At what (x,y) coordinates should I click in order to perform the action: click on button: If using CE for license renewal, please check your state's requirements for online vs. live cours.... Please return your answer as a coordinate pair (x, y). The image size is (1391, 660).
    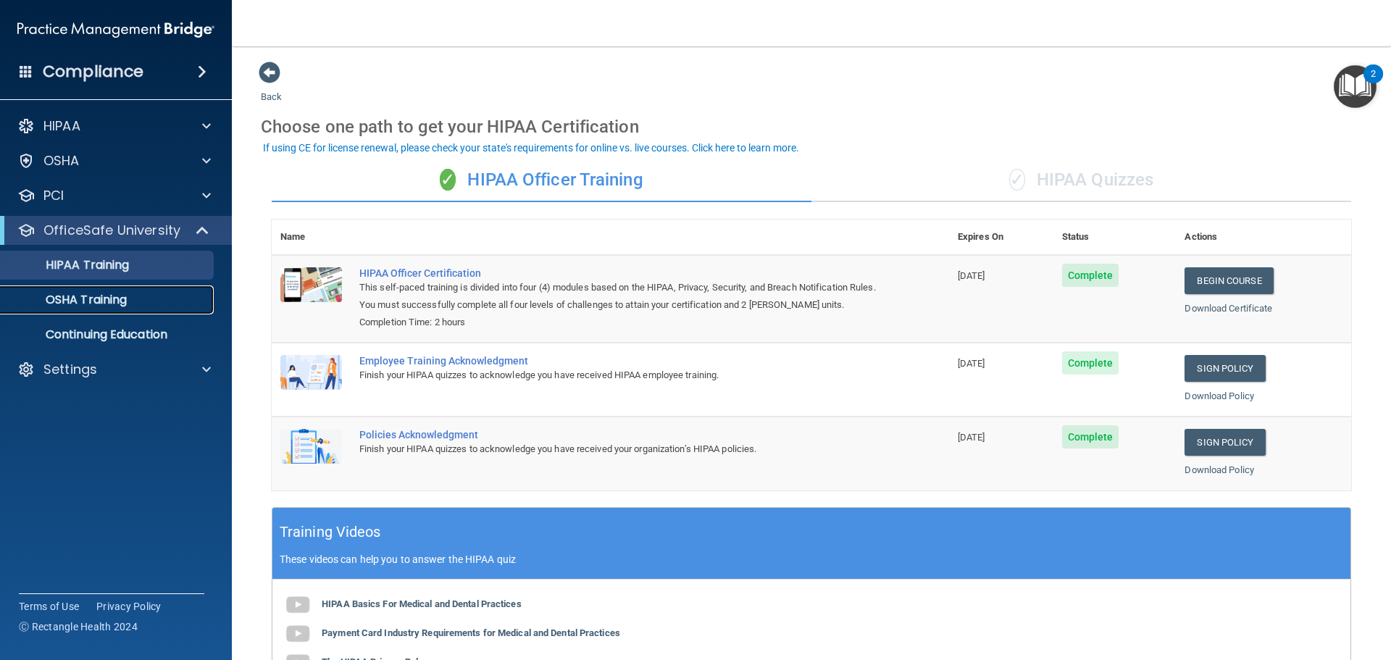
    Looking at the image, I should click on (531, 148).